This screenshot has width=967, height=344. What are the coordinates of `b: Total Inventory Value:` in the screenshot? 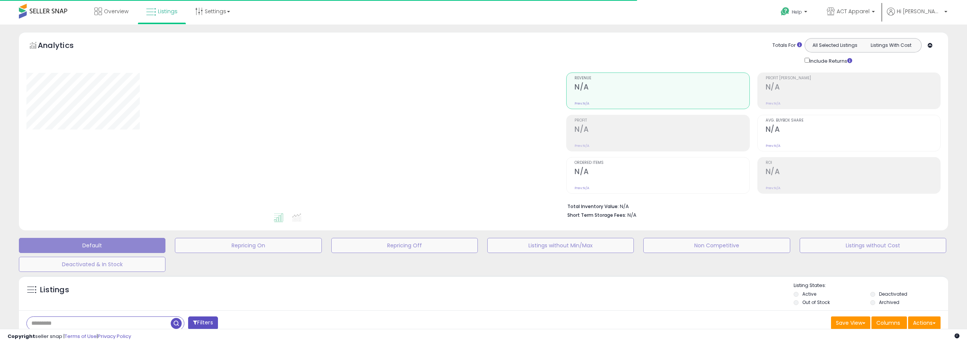 It's located at (593, 206).